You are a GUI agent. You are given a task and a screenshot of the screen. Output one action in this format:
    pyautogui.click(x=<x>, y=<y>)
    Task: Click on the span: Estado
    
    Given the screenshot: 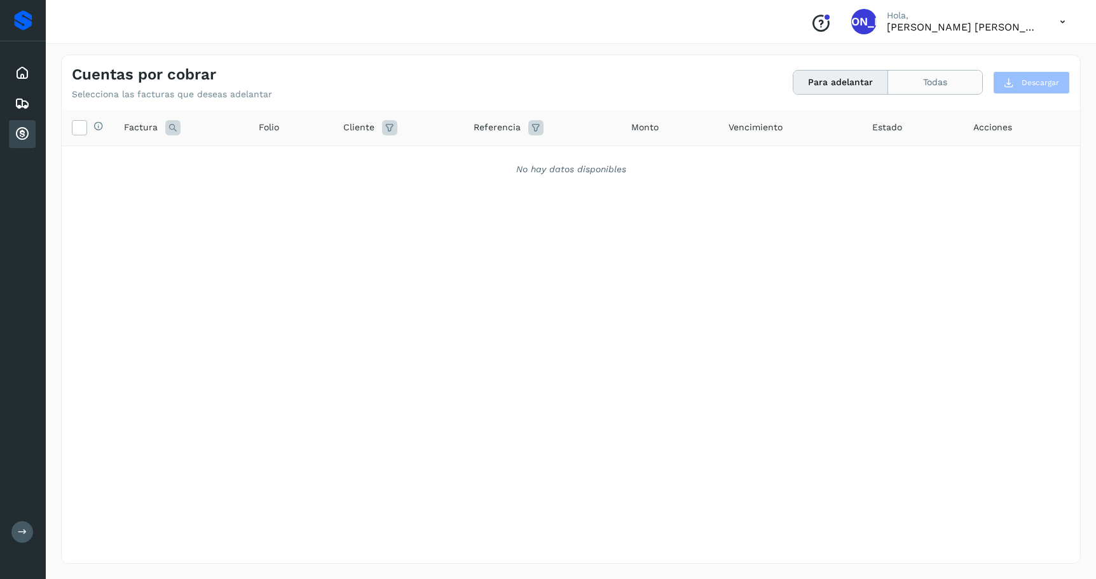 What is the action you would take?
    pyautogui.click(x=887, y=127)
    